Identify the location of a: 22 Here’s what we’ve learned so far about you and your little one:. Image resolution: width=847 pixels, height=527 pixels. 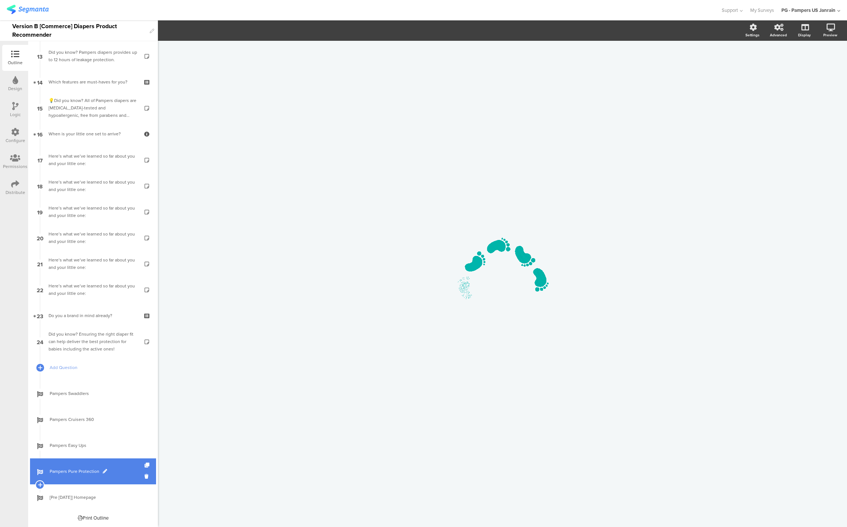
(93, 290).